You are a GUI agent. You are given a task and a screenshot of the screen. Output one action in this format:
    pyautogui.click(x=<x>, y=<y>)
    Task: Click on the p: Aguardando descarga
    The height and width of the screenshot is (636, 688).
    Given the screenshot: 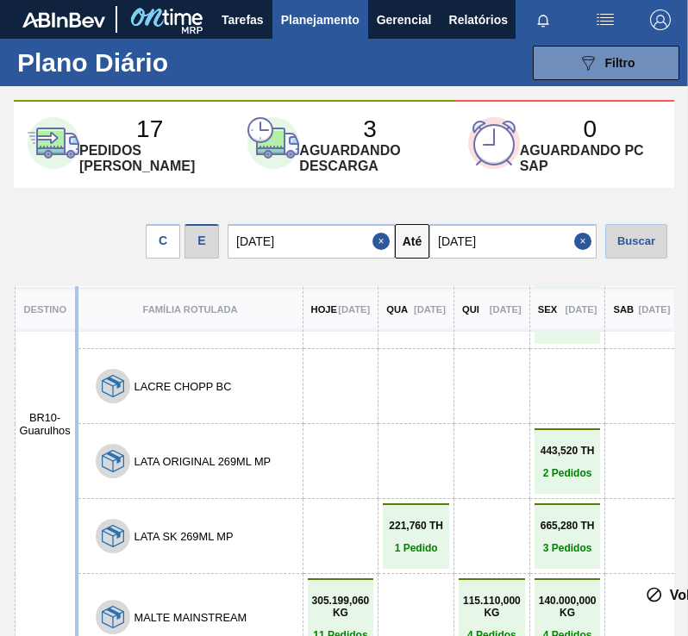 What is the action you would take?
    pyautogui.click(x=369, y=159)
    